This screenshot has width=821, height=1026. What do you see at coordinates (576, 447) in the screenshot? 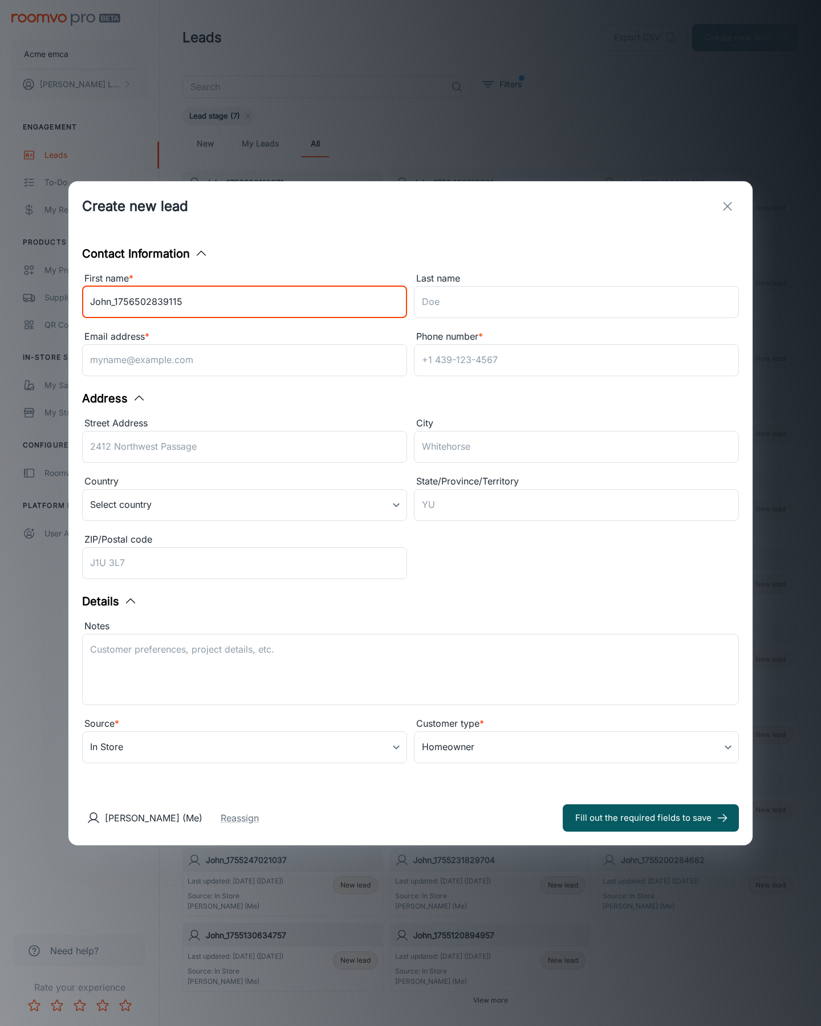
I see `input: Whitehorse` at bounding box center [576, 447].